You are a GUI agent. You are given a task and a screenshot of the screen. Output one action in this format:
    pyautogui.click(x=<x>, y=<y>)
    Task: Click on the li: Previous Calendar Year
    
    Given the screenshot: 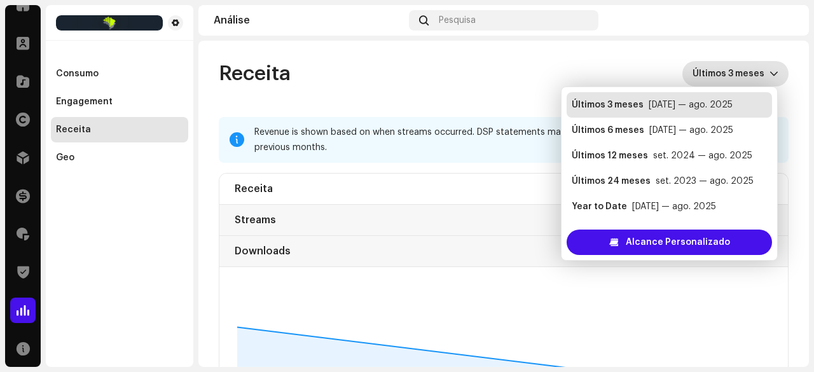 What is the action you would take?
    pyautogui.click(x=669, y=232)
    